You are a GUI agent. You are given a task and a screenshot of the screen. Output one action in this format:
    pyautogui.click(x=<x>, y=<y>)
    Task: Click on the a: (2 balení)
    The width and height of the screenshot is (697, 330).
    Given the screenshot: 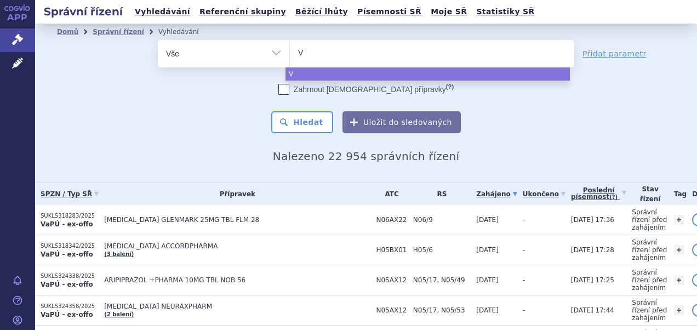 What is the action you would take?
    pyautogui.click(x=119, y=314)
    